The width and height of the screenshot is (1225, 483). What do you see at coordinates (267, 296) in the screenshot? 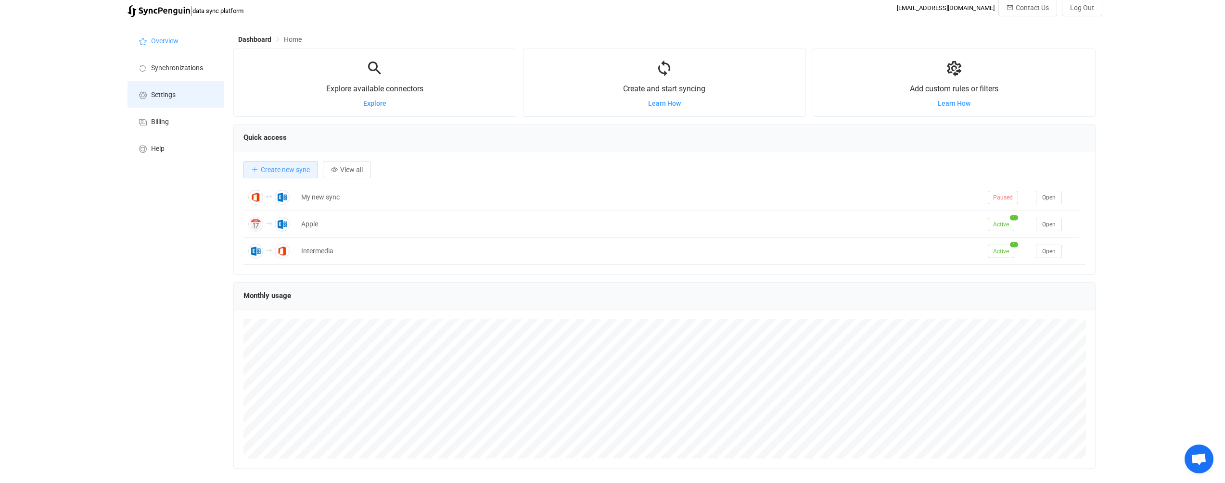
I see `span: Monthly usage` at bounding box center [267, 296].